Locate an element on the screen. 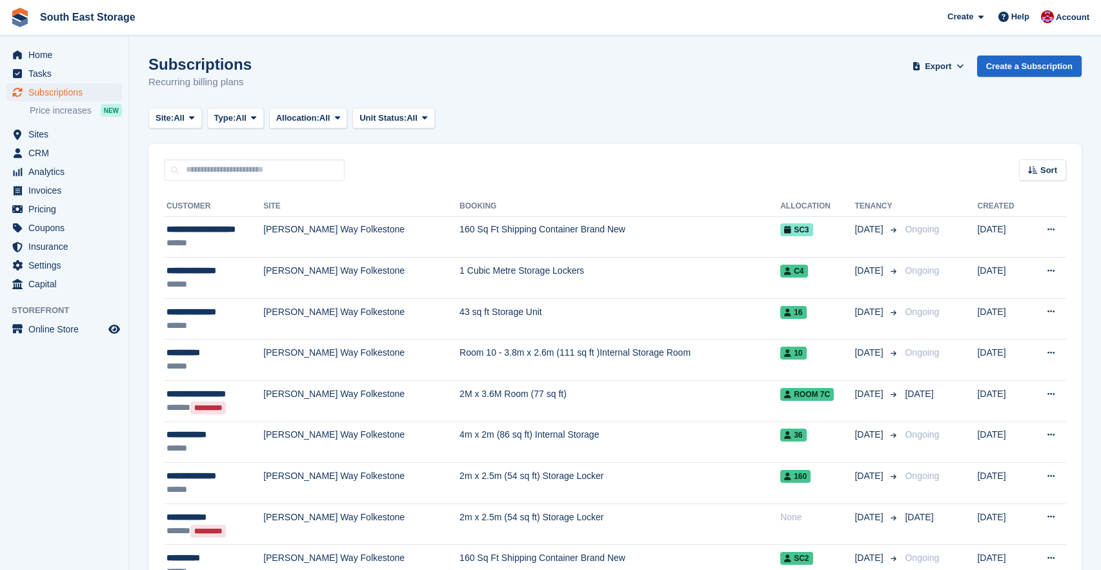  span: 16 is located at coordinates (793, 312).